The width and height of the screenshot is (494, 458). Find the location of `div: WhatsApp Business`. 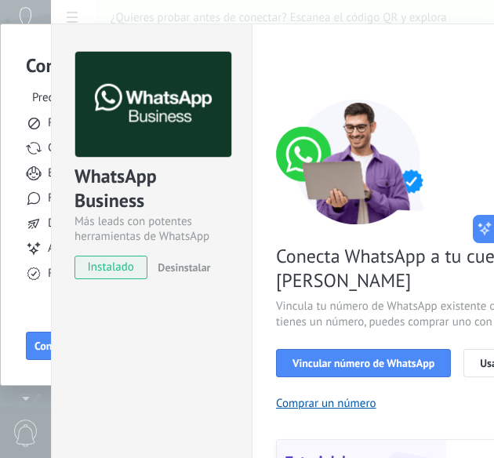

div: WhatsApp Business is located at coordinates (151, 189).